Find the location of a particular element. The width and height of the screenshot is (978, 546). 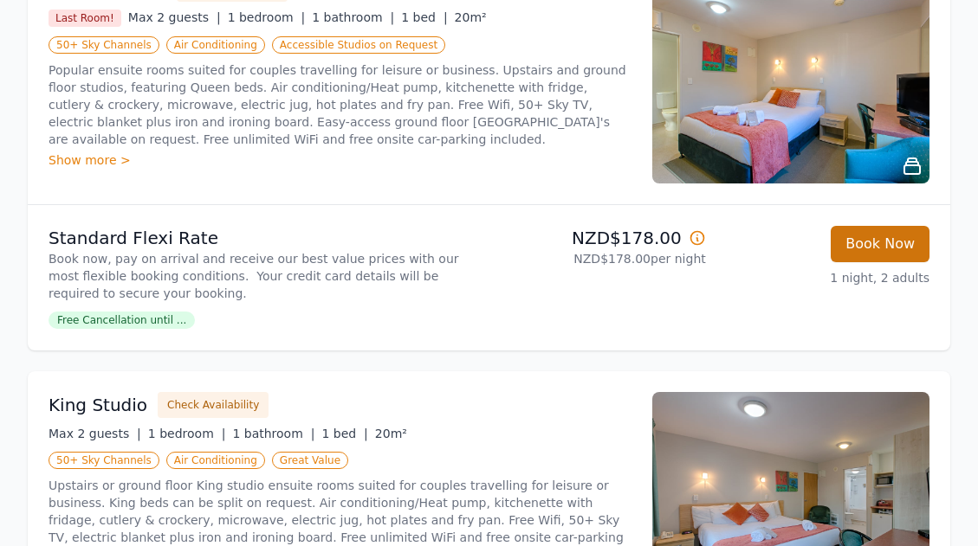

p: Book now, pay on arrival and receive our best value prices with our most flexible booking conditi... is located at coordinates (265, 276).